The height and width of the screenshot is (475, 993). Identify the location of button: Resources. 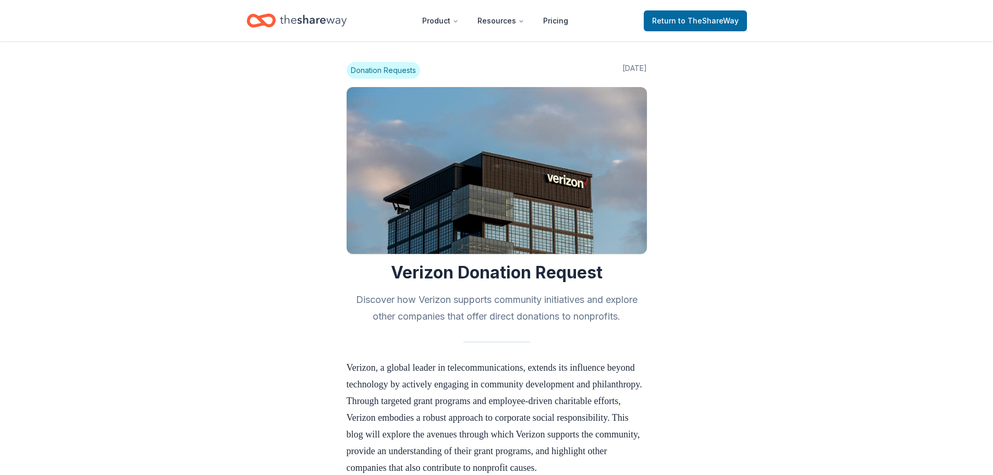
(501, 21).